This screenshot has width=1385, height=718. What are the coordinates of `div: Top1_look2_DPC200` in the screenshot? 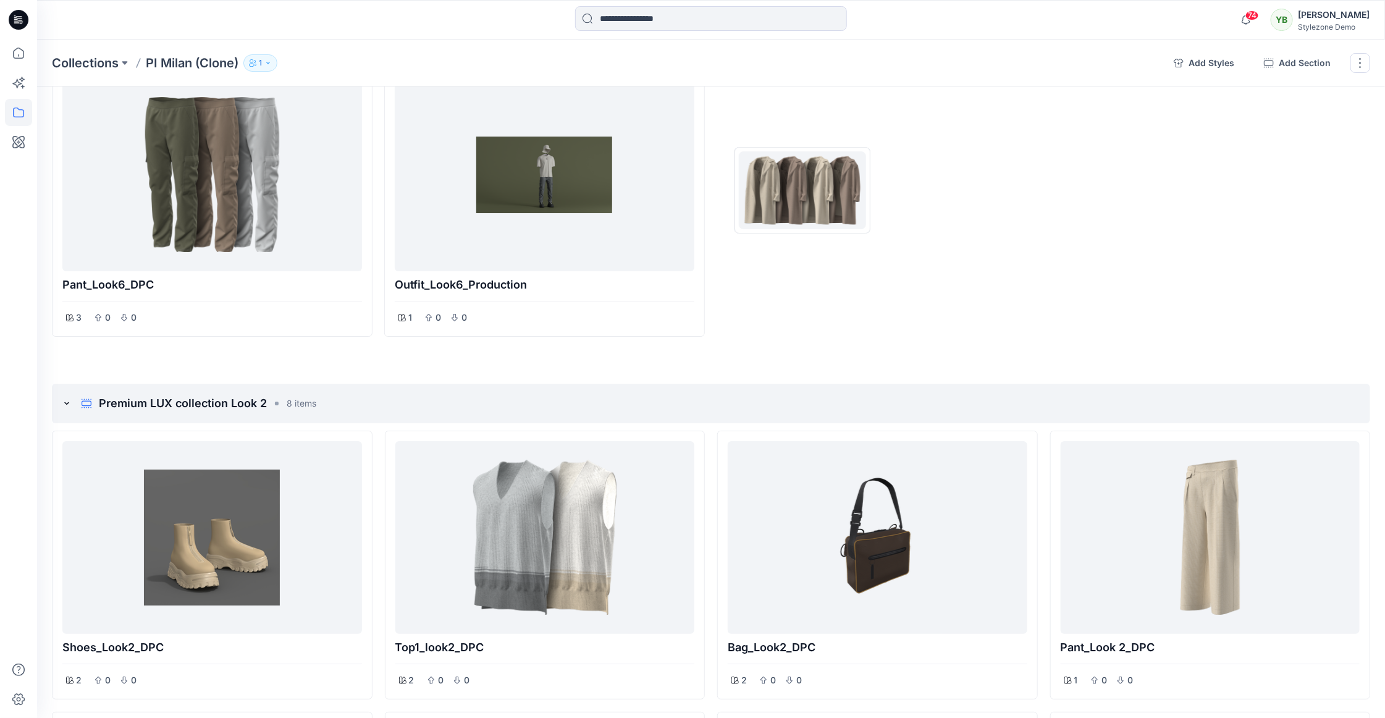 It's located at (545, 564).